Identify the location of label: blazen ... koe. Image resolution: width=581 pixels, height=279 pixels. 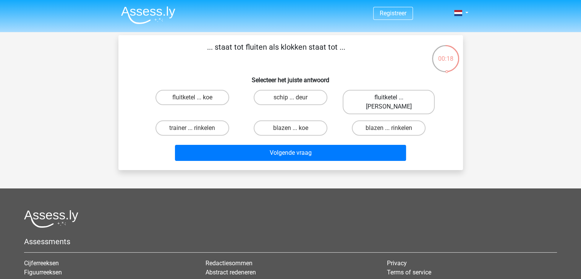
(290, 128).